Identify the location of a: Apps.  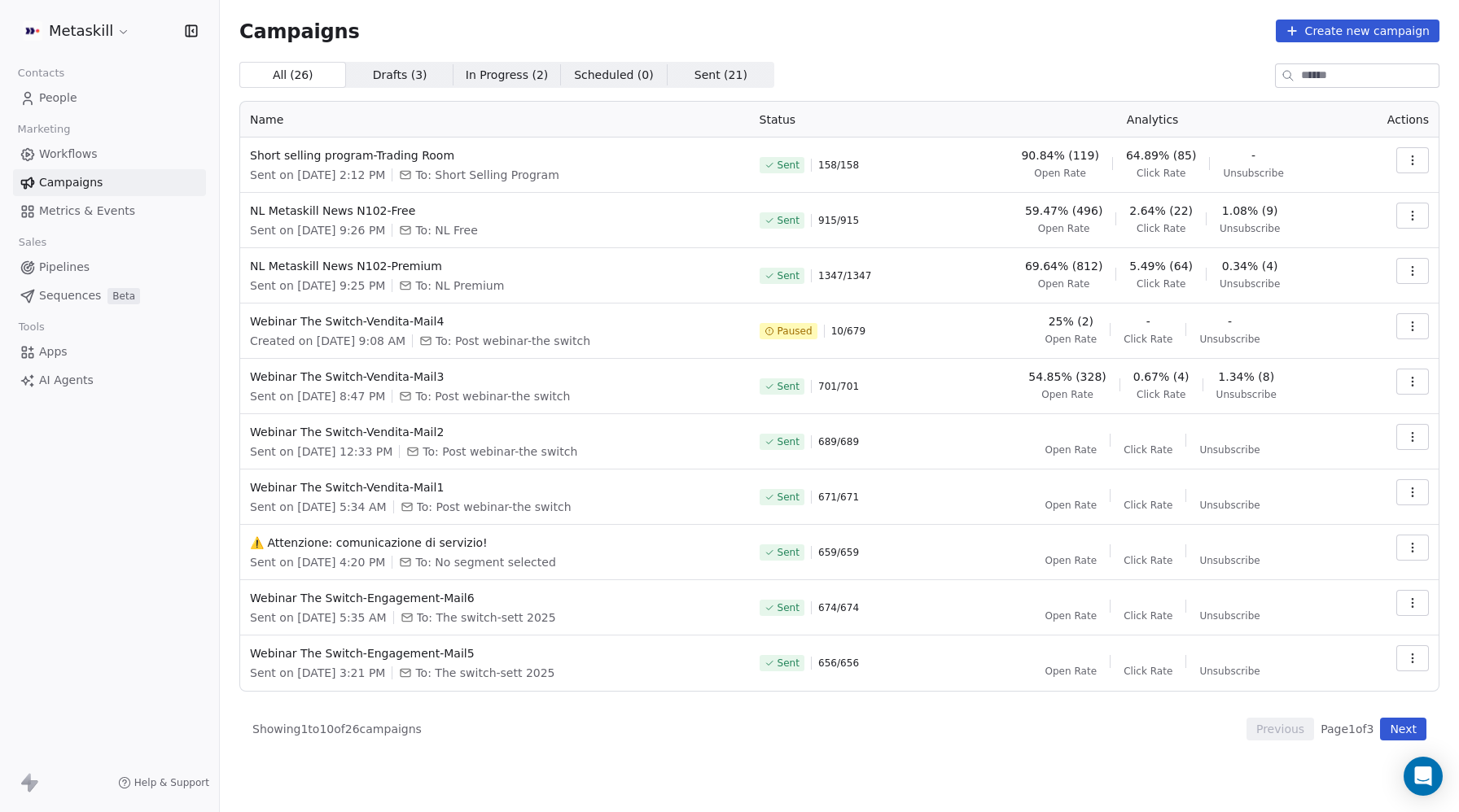
(109, 352).